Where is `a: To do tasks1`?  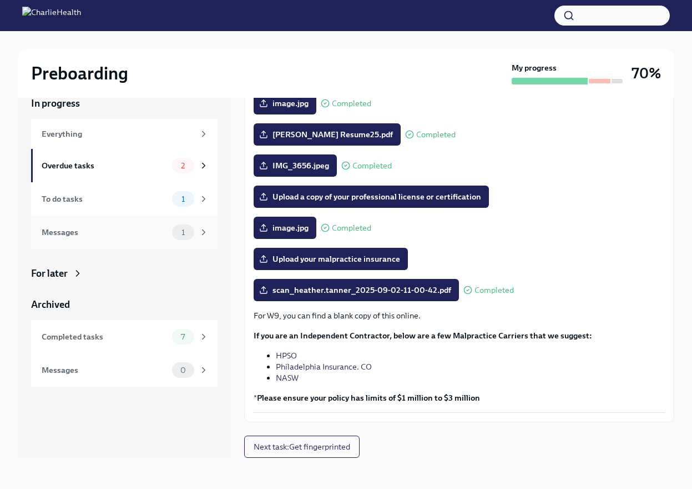
a: To do tasks1 is located at coordinates (124, 199).